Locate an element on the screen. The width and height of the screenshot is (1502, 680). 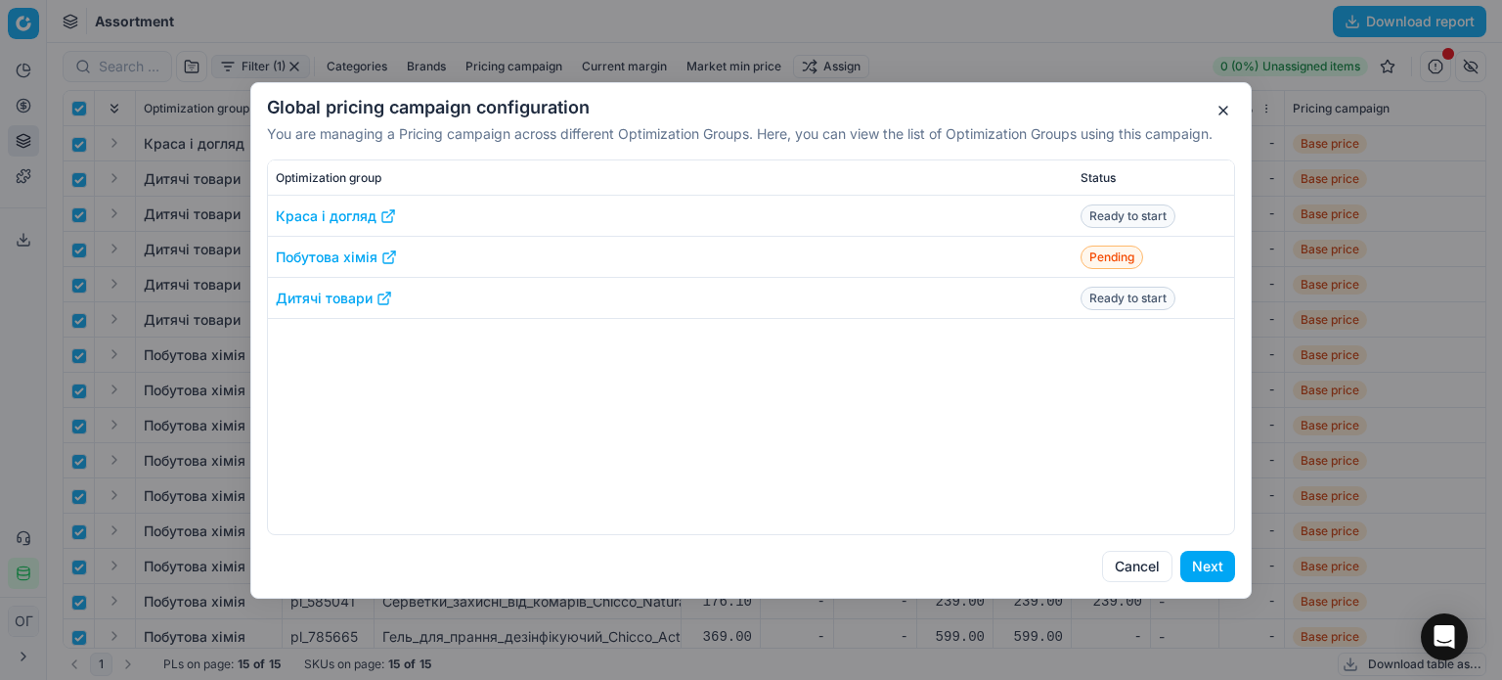
a: Дитячі товари is located at coordinates (333, 297).